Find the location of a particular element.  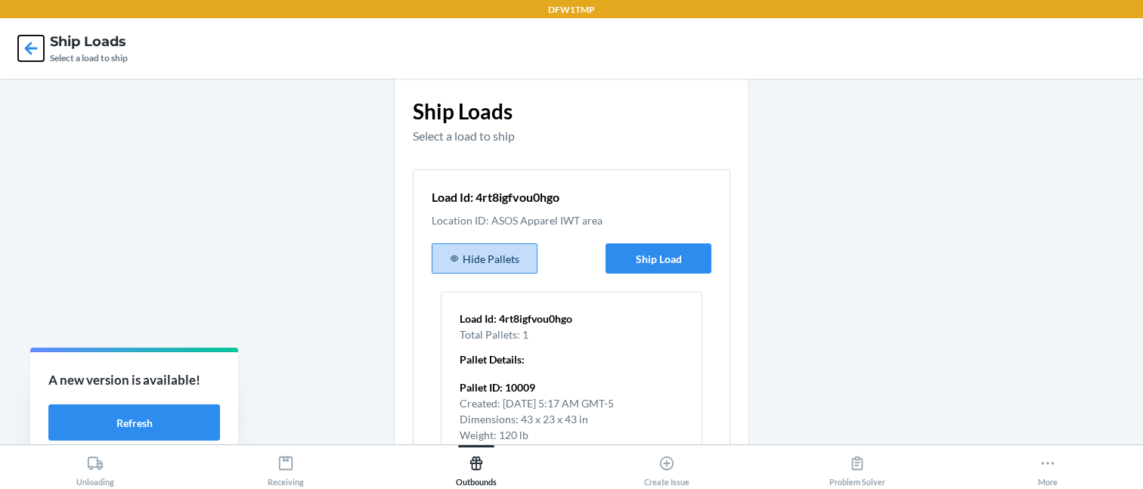

button: Receiving is located at coordinates (286, 466).